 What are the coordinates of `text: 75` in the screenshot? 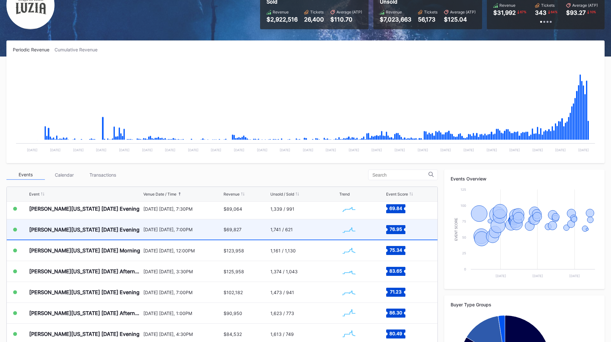 It's located at (464, 221).